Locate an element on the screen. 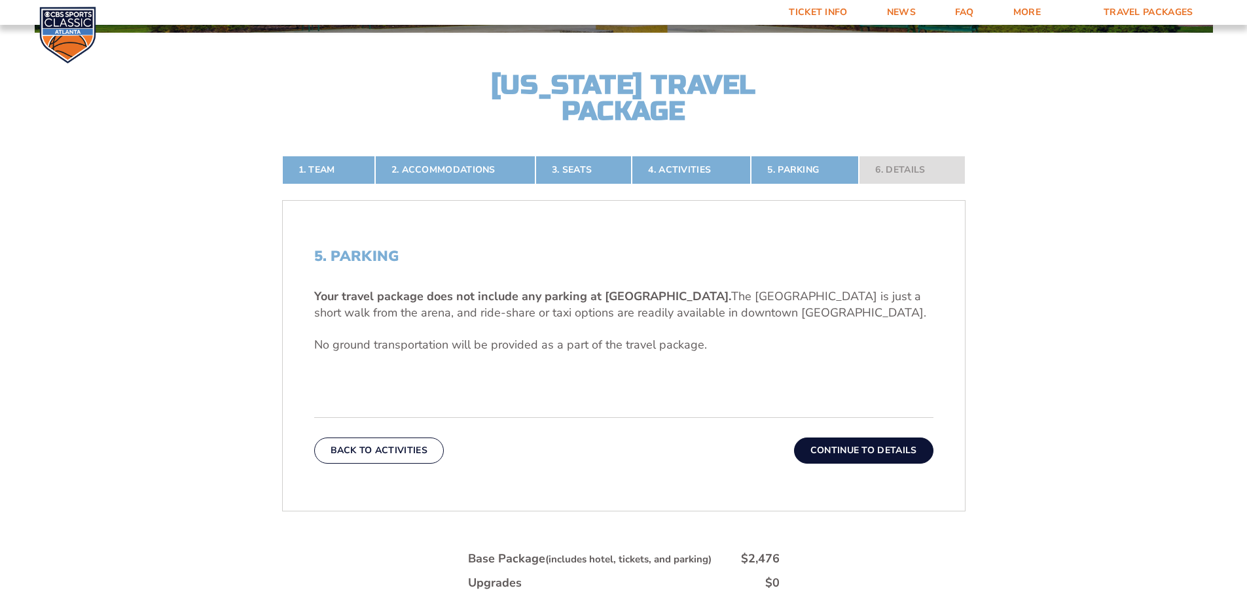 The width and height of the screenshot is (1247, 601). button: Back To Activities is located at coordinates (379, 451).